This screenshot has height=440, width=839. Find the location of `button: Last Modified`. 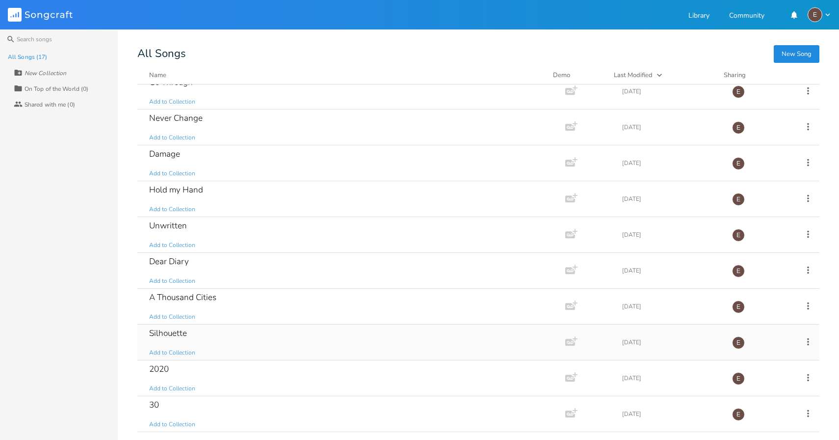

button: Last Modified is located at coordinates (663, 75).